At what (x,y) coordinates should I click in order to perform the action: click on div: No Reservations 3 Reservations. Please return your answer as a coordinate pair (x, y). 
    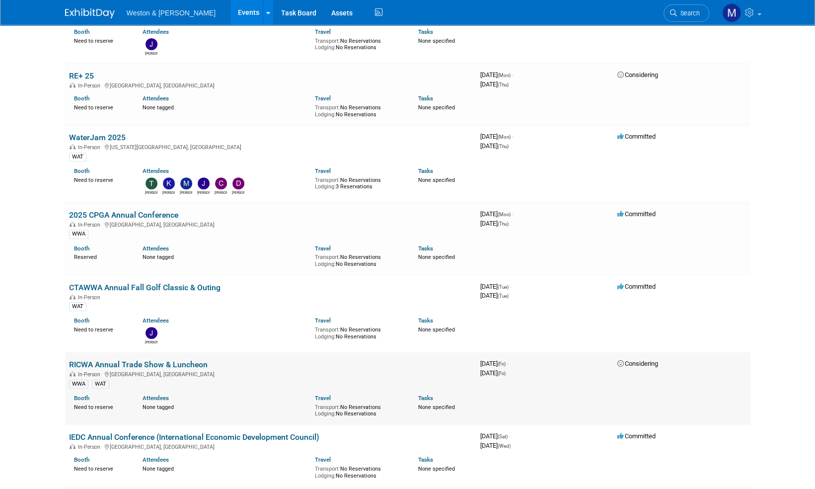
    Looking at the image, I should click on (359, 182).